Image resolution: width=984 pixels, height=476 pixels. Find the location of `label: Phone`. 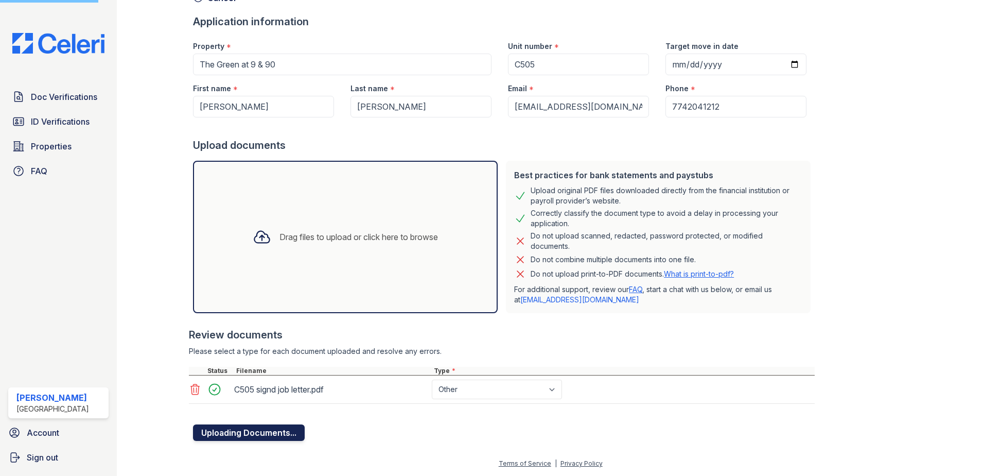

label: Phone is located at coordinates (677, 89).